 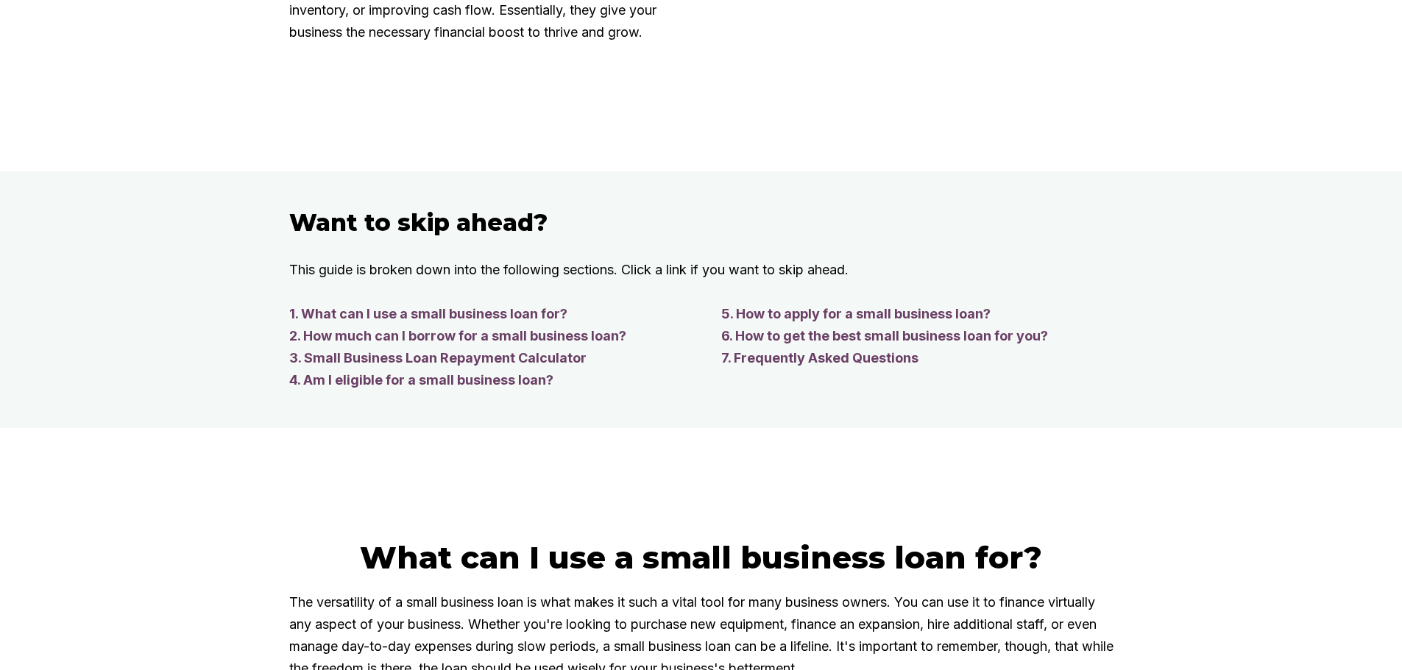 I want to click on h3: Want to skip ahead?, so click(x=418, y=222).